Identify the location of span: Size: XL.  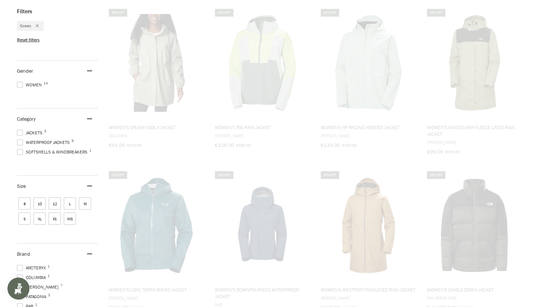
(39, 218).